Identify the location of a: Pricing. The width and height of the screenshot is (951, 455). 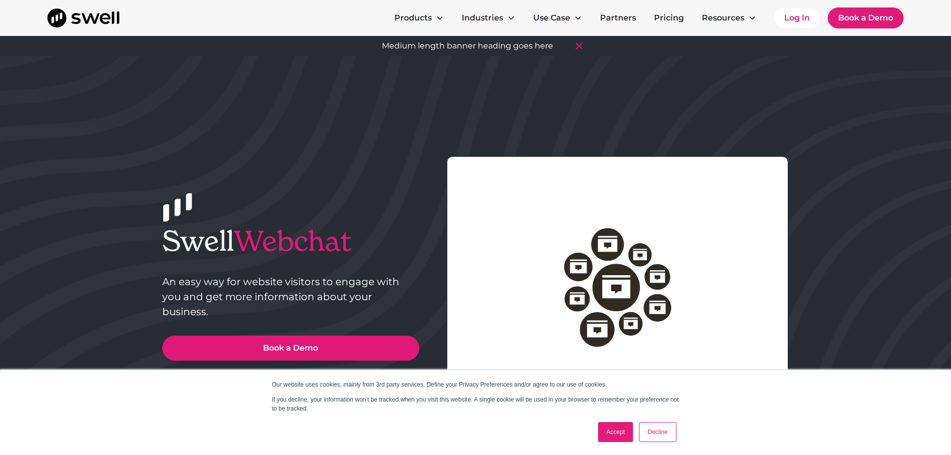
(669, 18).